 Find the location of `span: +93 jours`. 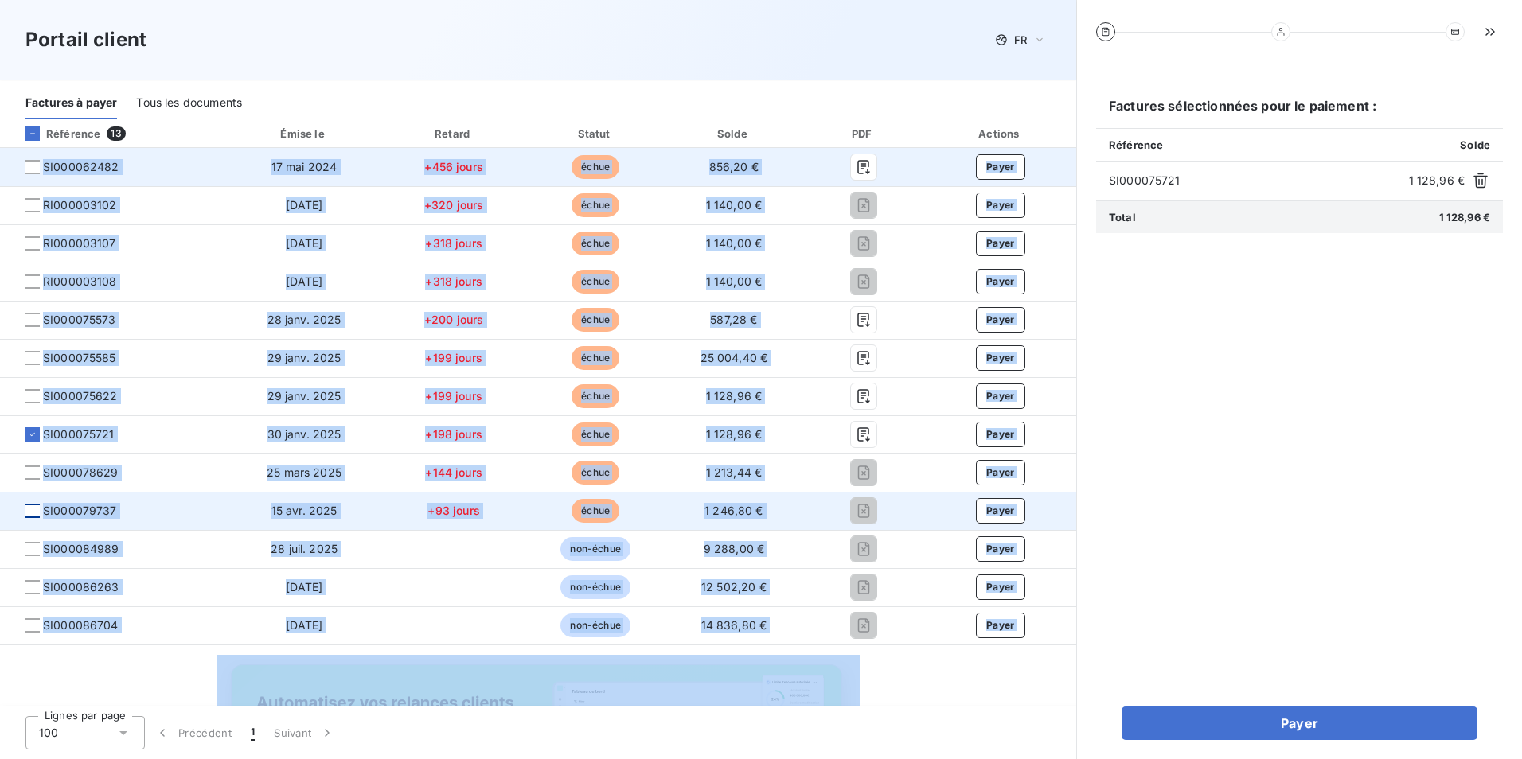

span: +93 jours is located at coordinates (453, 510).